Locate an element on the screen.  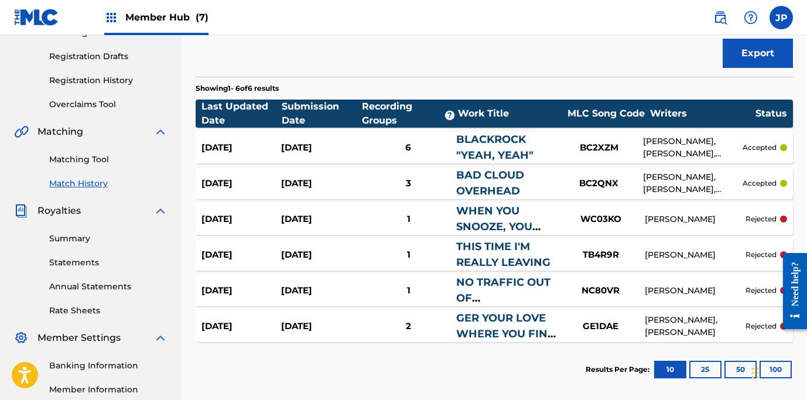
img: help is located at coordinates (751, 18).